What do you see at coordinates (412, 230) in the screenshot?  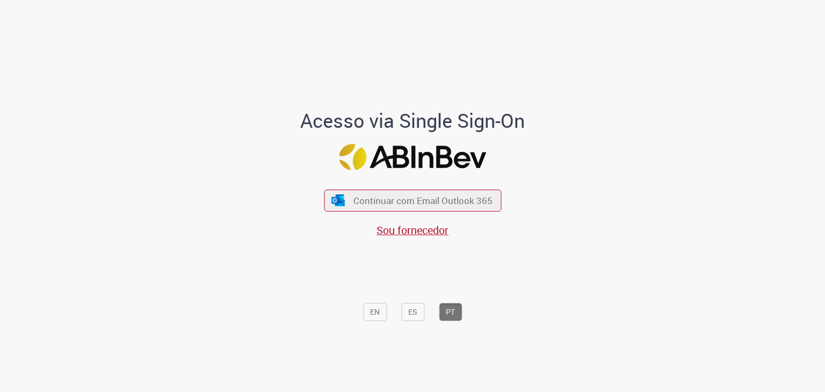 I see `span: Sou fornecedor` at bounding box center [412, 230].